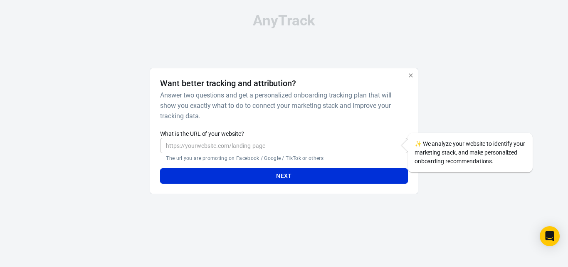 The height and width of the screenshot is (267, 568). I want to click on p: The url you are promoting on Facebook / Google / TikTok or others, so click(284, 158).